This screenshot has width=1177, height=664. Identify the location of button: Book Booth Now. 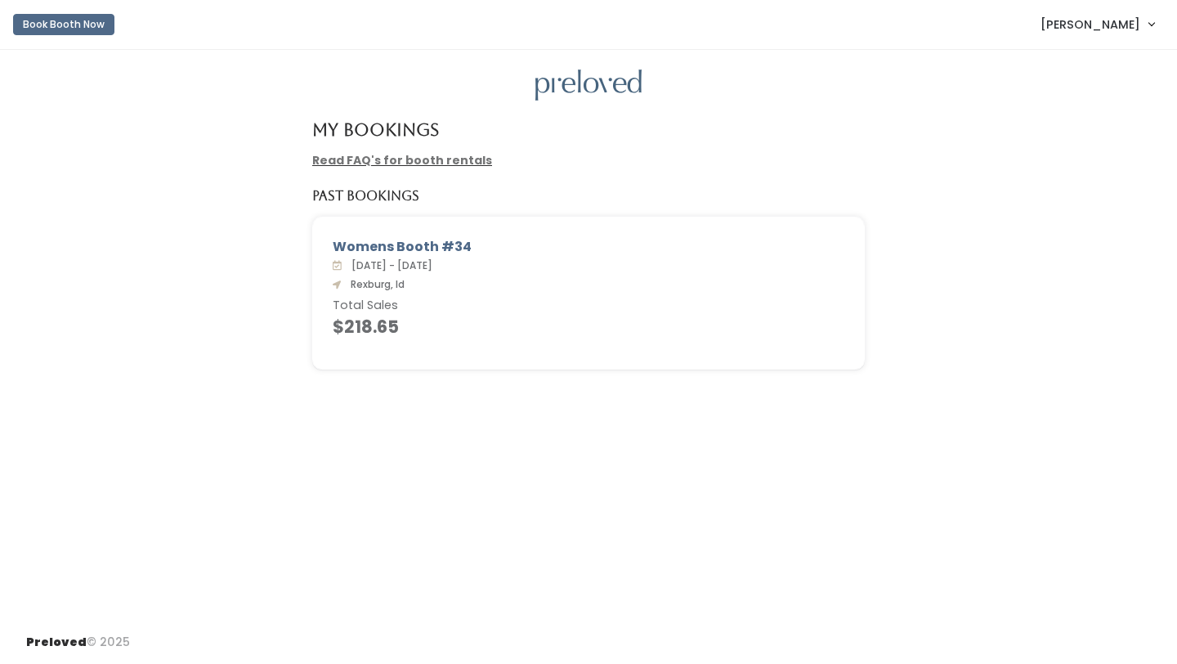
(64, 25).